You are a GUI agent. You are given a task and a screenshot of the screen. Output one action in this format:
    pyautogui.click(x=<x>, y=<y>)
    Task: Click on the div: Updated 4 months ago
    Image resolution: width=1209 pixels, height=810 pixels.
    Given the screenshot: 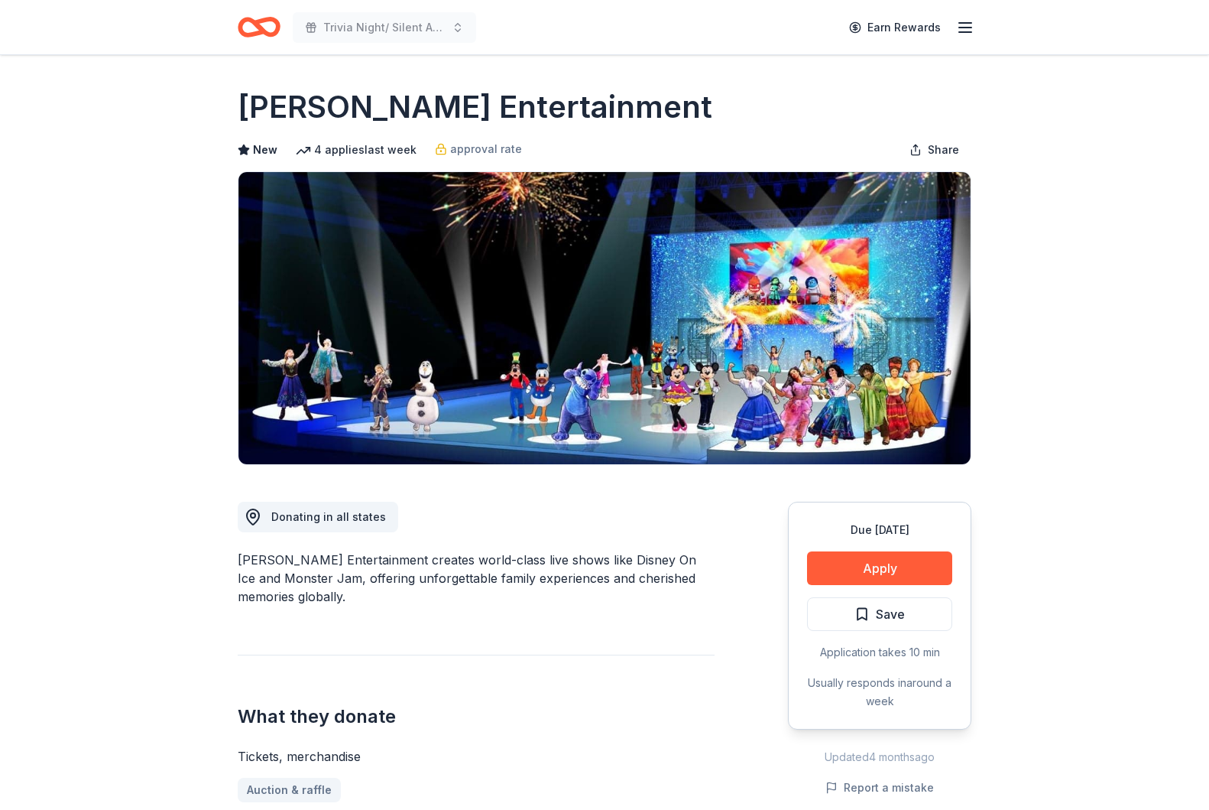 What is the action you would take?
    pyautogui.click(x=880, y=757)
    